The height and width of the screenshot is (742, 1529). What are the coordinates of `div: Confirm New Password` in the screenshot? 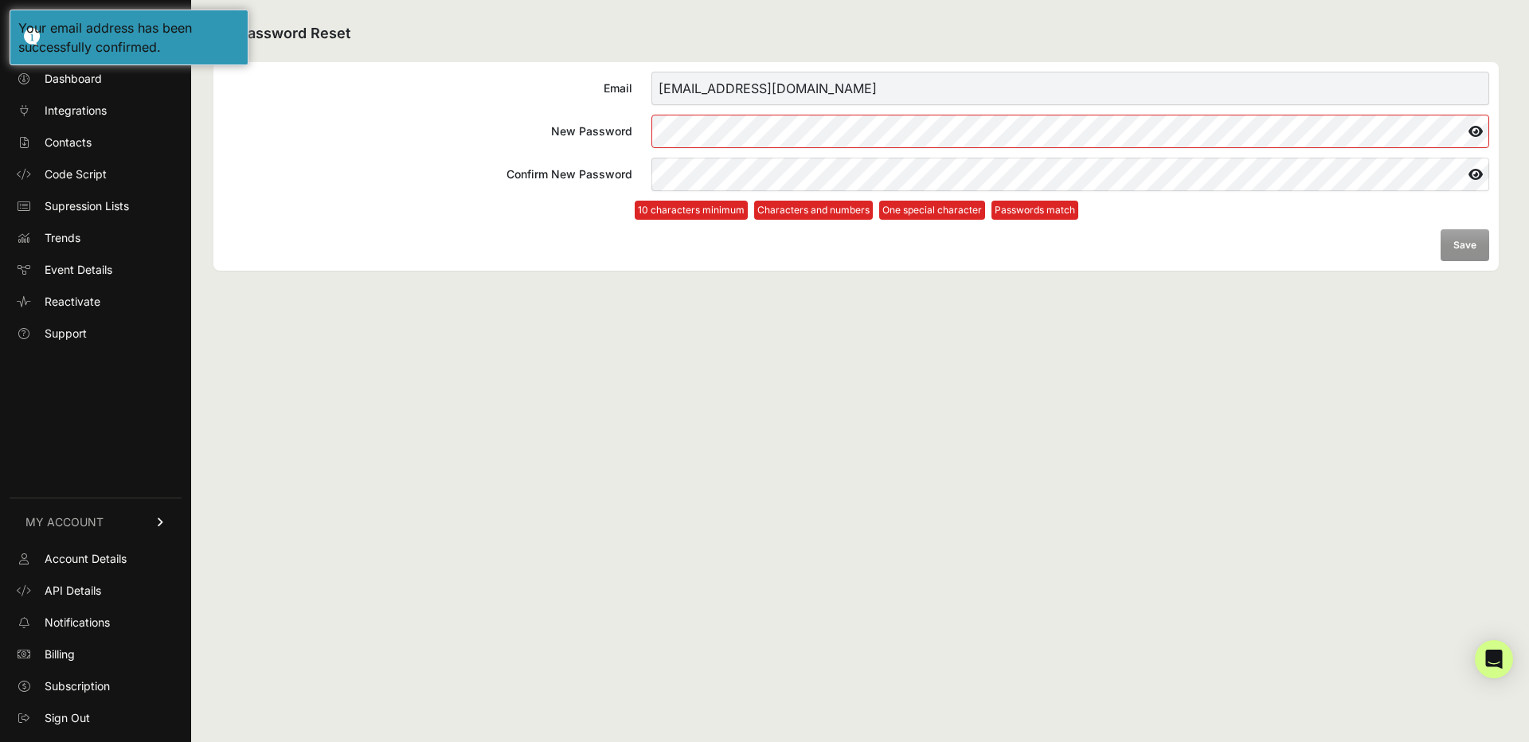 It's located at (428, 174).